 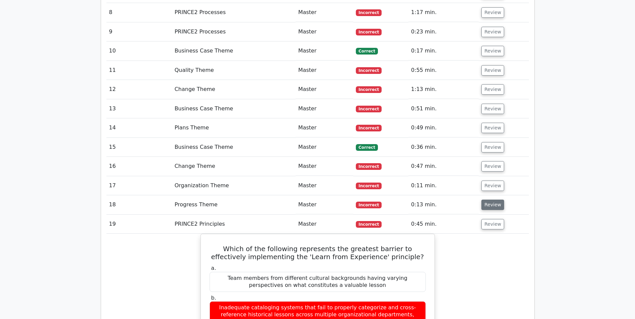 I want to click on td: 0:51 min., so click(x=444, y=109).